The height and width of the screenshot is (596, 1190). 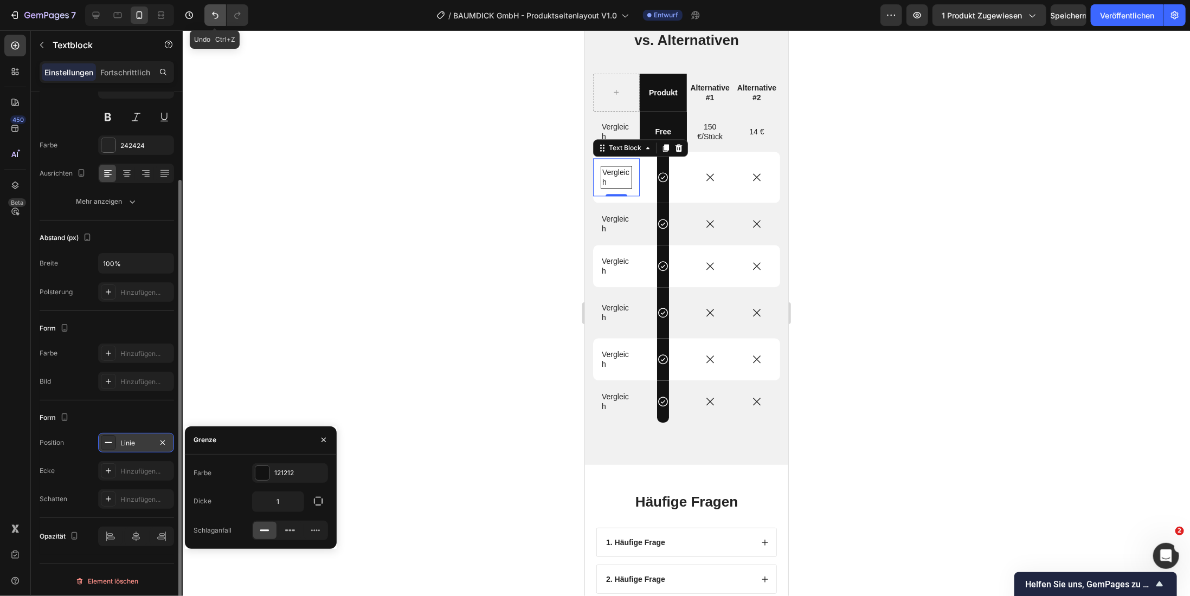 I want to click on font: 7, so click(x=73, y=15).